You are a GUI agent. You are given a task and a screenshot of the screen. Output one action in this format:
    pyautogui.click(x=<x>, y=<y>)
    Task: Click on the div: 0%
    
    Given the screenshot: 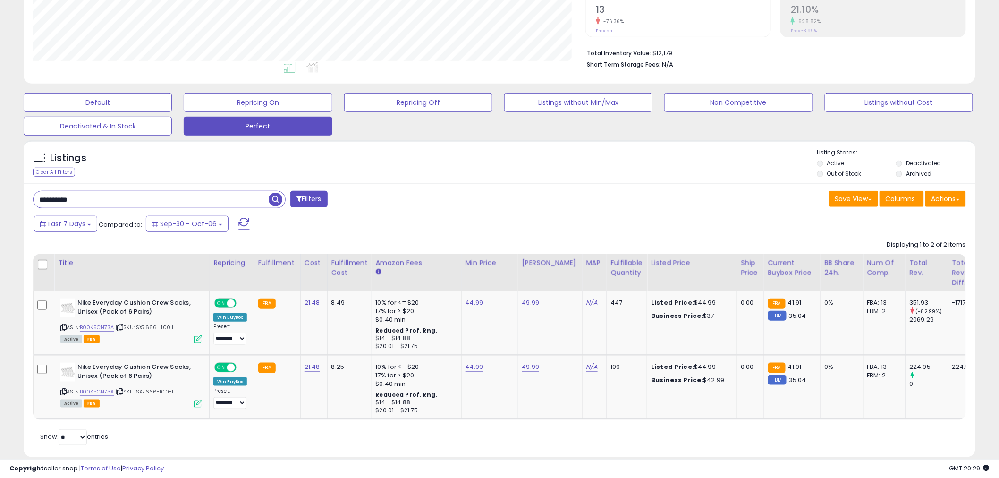 What is the action you would take?
    pyautogui.click(x=840, y=367)
    